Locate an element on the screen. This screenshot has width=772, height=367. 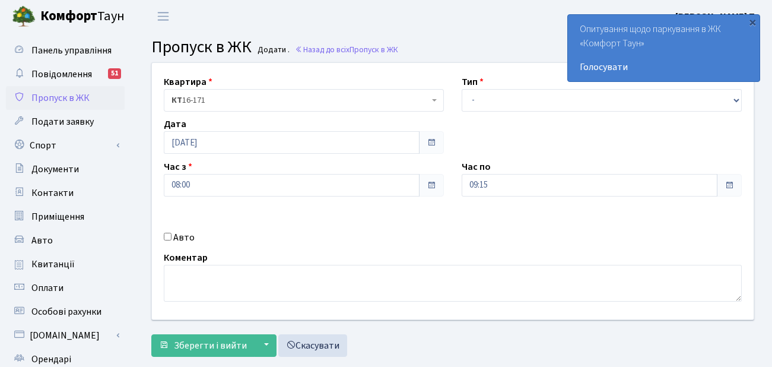
span: Таун is located at coordinates (82, 17).